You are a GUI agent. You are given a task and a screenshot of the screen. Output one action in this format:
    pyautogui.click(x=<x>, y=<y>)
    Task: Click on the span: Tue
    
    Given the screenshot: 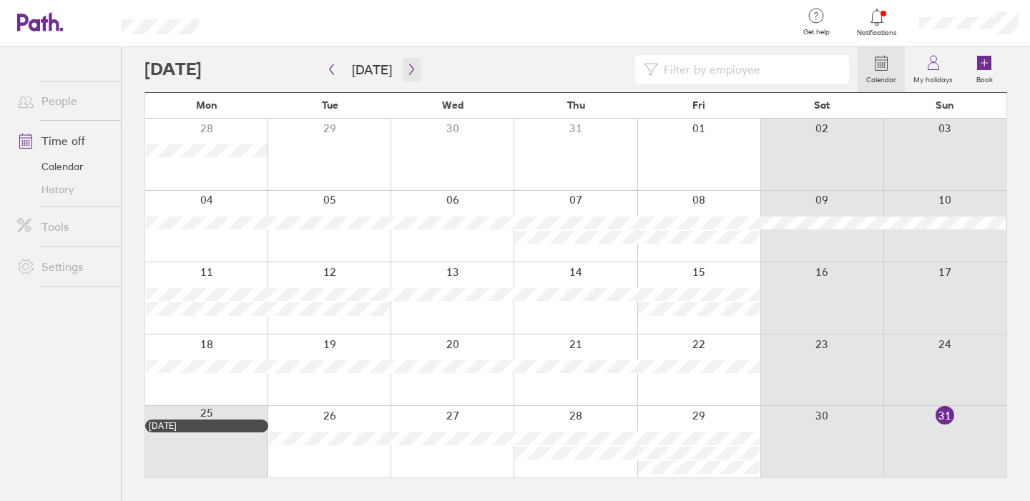 What is the action you would take?
    pyautogui.click(x=330, y=105)
    